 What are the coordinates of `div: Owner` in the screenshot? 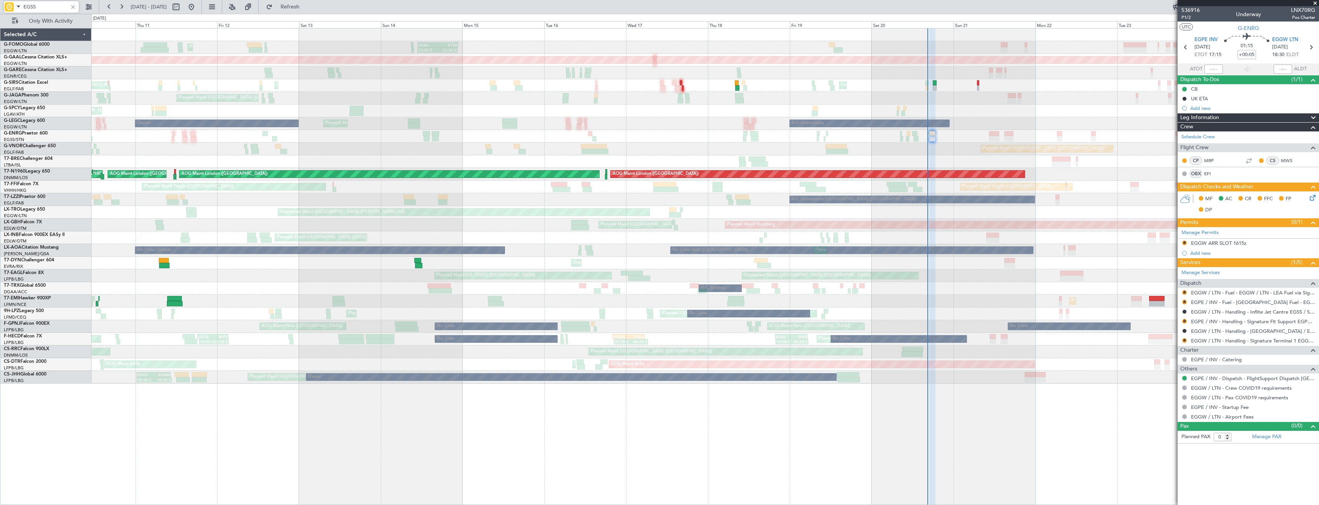 It's located at (315, 377).